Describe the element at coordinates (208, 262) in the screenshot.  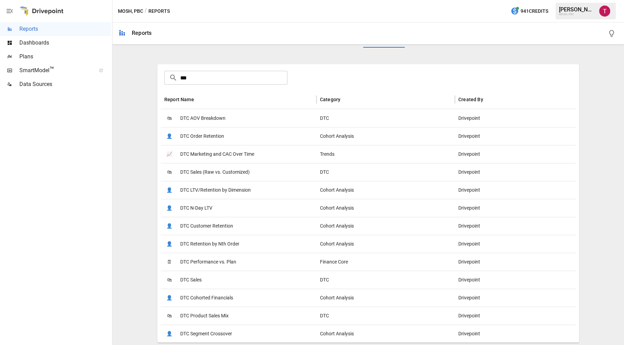
I see `span: DTC Performance vs. Plan` at that location.